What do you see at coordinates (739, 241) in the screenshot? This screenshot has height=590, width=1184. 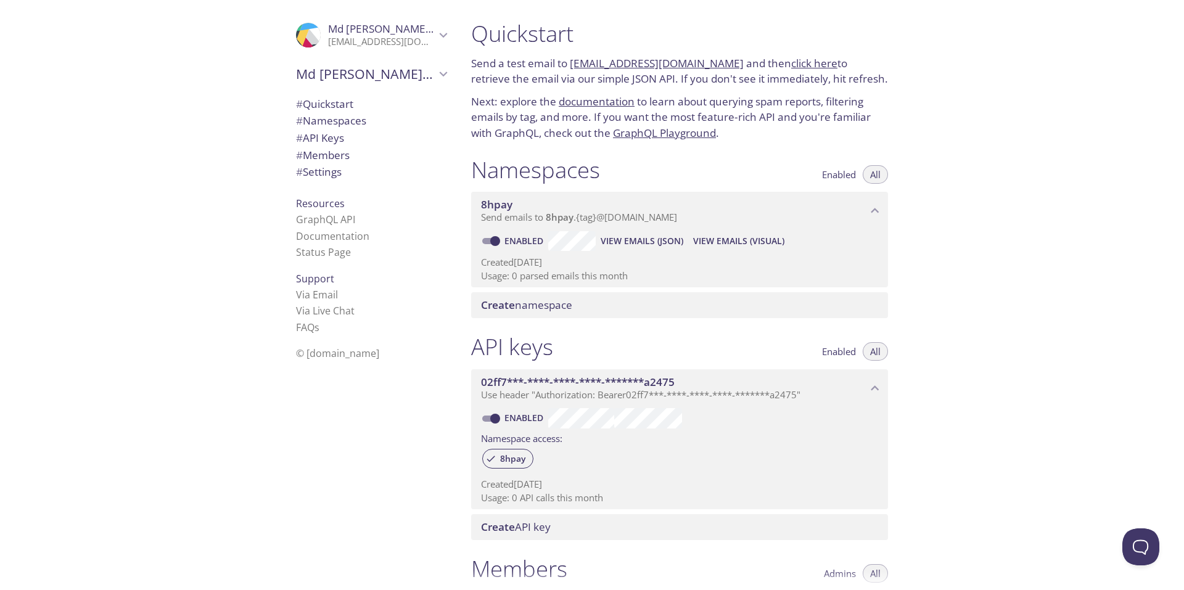 I see `span: View Emails (Visual)` at bounding box center [739, 241].